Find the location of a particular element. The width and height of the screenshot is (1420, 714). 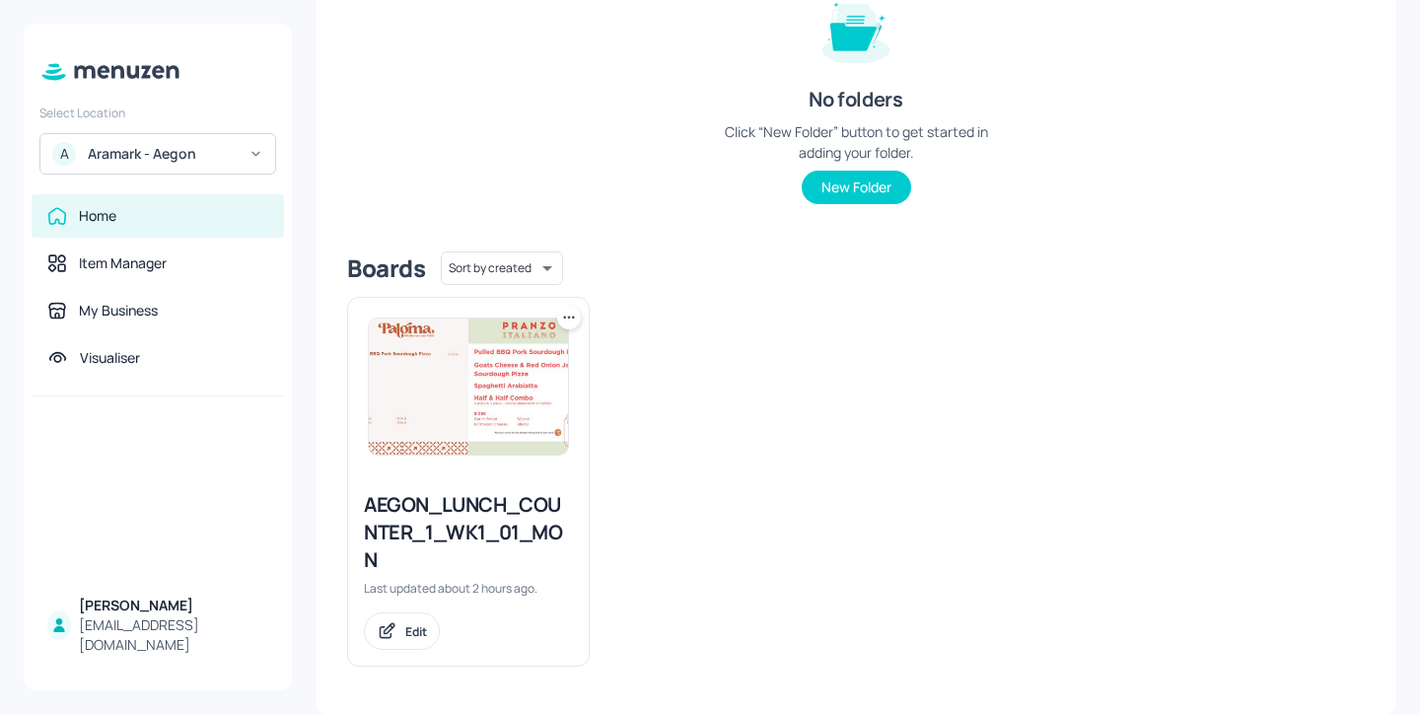

div: Last updated about 2 hours ago. is located at coordinates (468, 588).